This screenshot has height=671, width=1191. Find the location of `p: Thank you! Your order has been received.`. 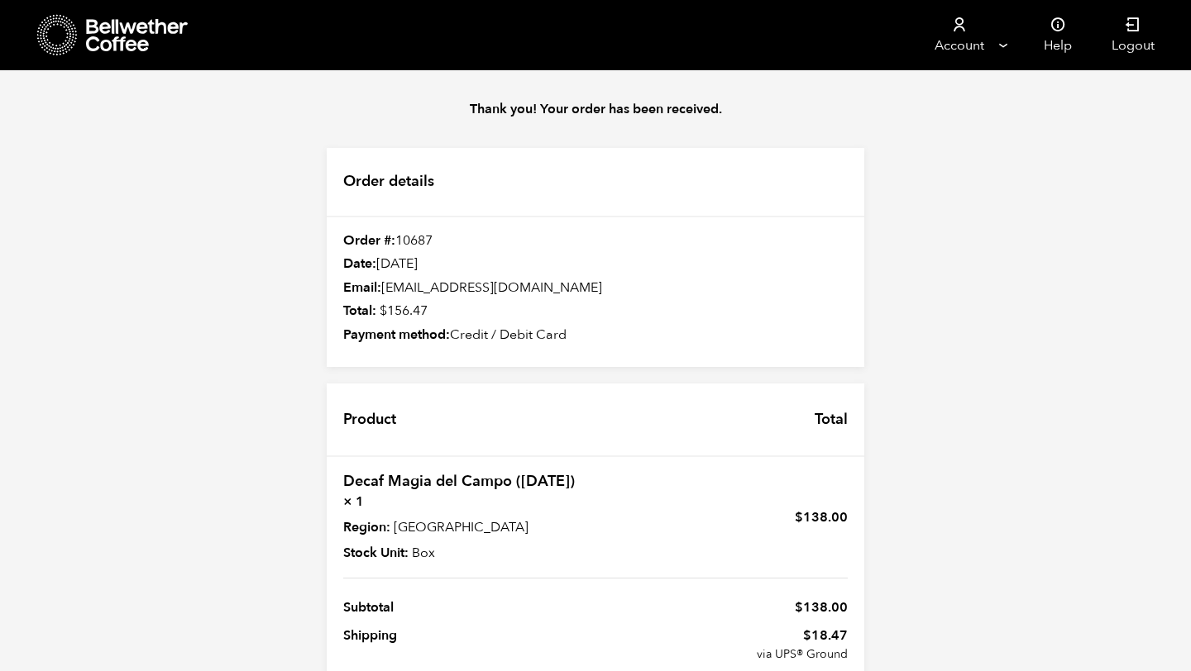

p: Thank you! Your order has been received. is located at coordinates (595, 109).